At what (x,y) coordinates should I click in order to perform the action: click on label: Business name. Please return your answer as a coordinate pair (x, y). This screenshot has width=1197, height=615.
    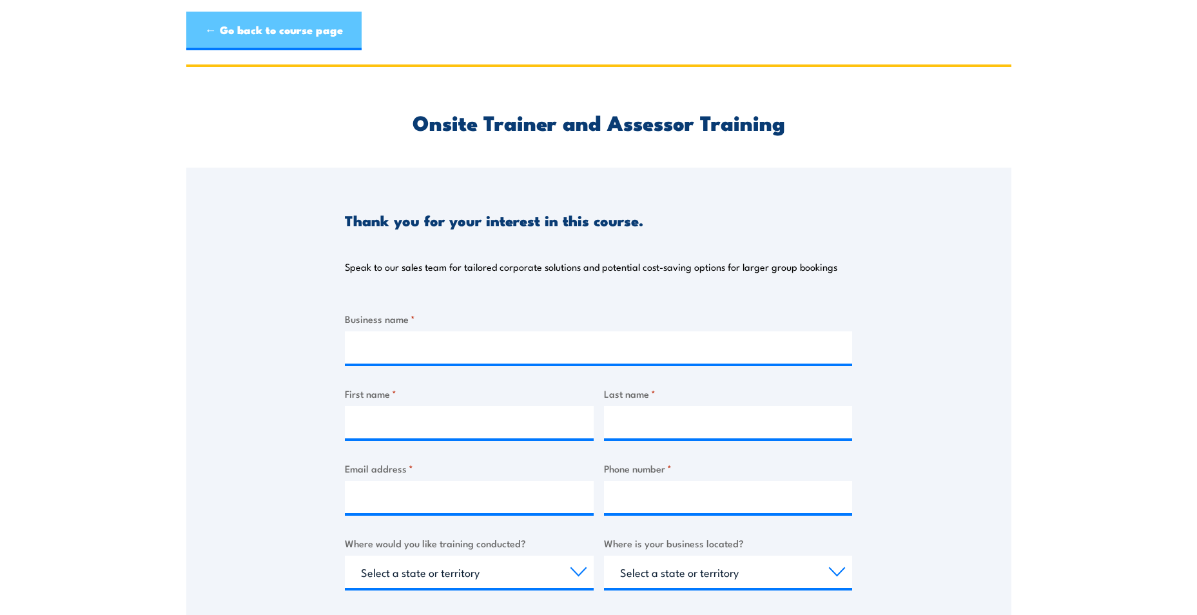
    Looking at the image, I should click on (598, 318).